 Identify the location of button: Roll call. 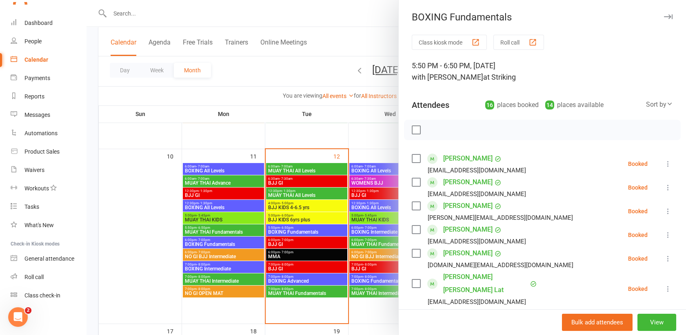
(519, 42).